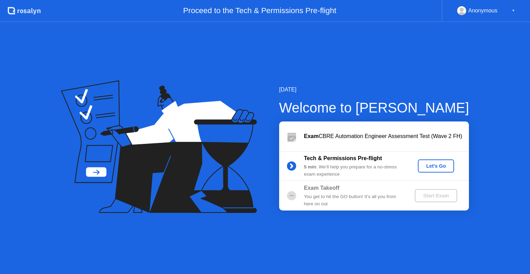 Image resolution: width=530 pixels, height=274 pixels. What do you see at coordinates (435, 166) in the screenshot?
I see `button: Let's Go` at bounding box center [435, 166].